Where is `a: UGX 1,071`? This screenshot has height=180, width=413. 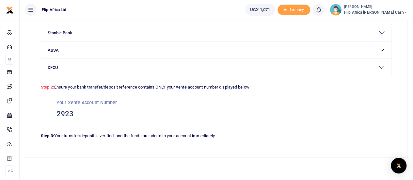
a: UGX 1,071 is located at coordinates (260, 10).